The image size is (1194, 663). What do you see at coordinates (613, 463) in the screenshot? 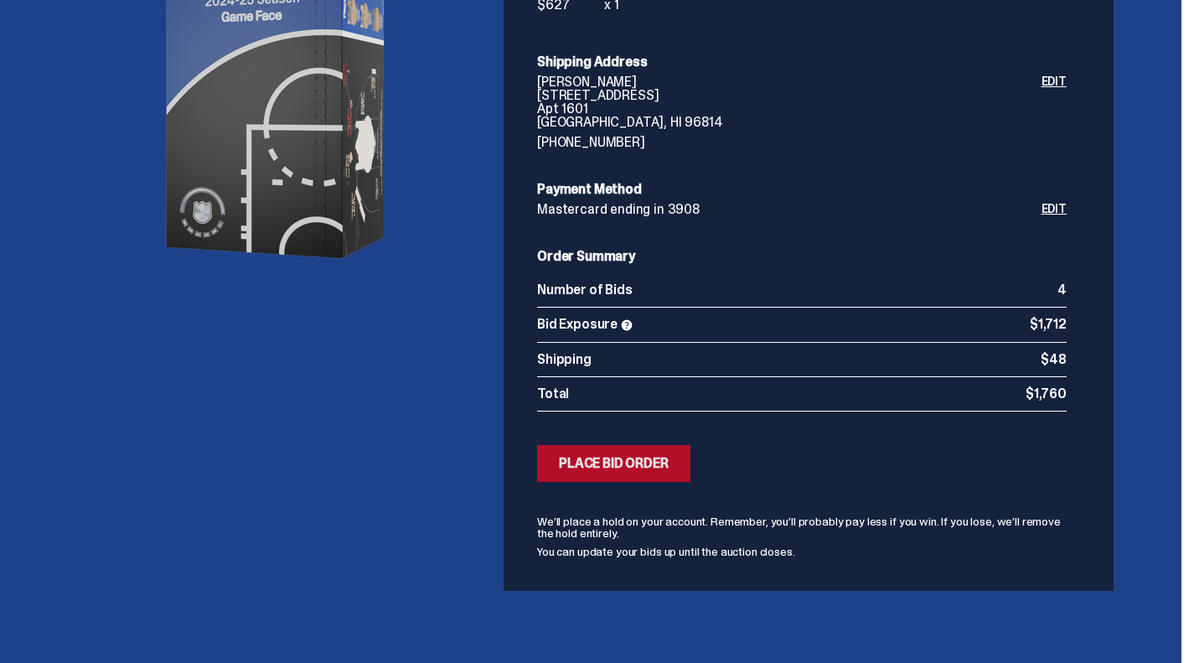
I see `div: Place Bid Order` at bounding box center [613, 463].